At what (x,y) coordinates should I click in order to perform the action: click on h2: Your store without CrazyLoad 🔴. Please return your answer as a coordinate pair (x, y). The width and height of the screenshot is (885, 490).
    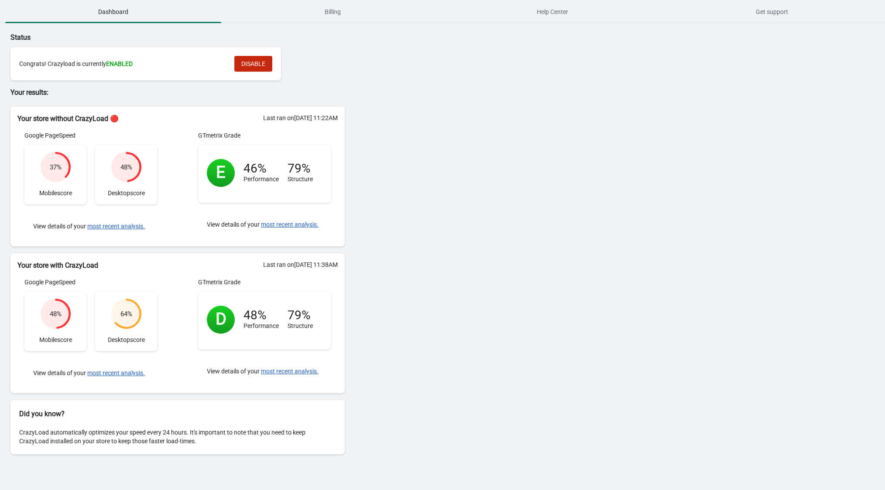
    Looking at the image, I should click on (178, 119).